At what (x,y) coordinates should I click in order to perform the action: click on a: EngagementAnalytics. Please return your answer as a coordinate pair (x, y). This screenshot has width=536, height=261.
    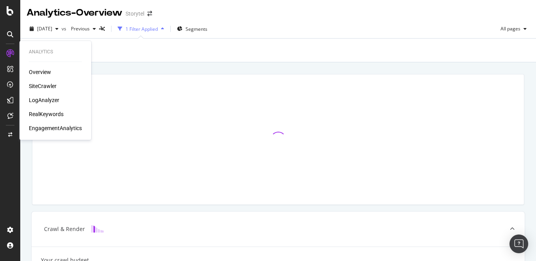
    Looking at the image, I should click on (55, 128).